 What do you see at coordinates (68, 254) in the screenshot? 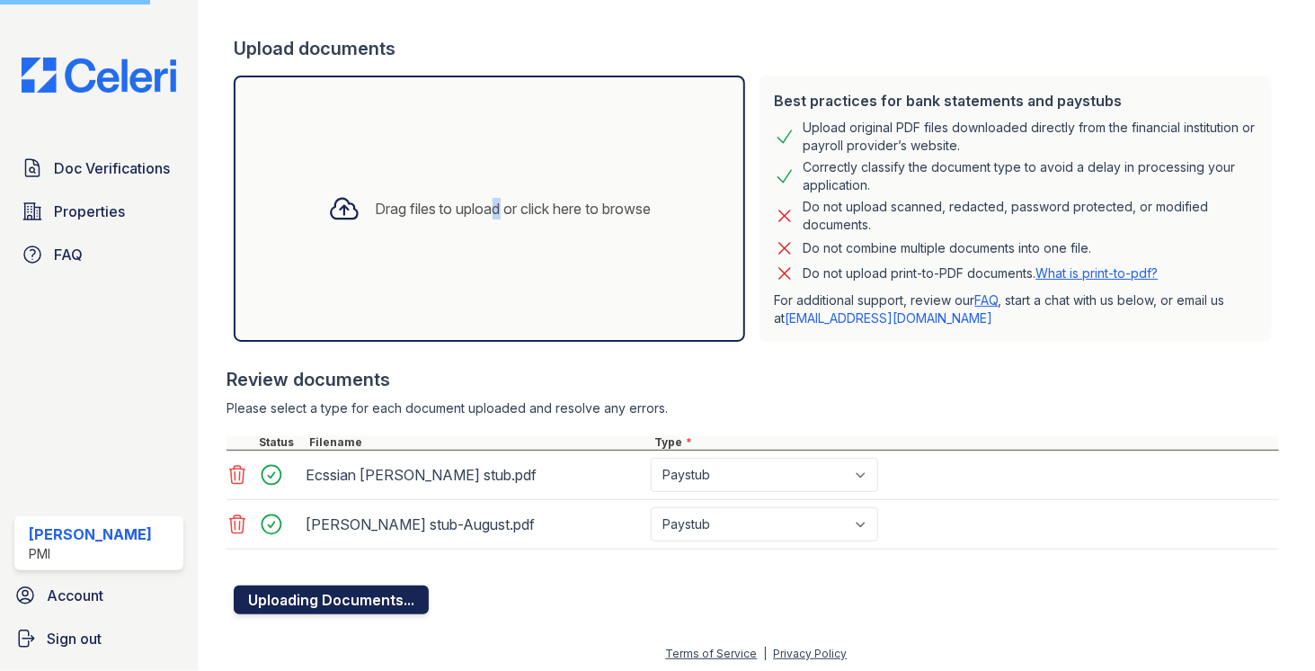
I see `span: FAQ` at bounding box center [68, 254].